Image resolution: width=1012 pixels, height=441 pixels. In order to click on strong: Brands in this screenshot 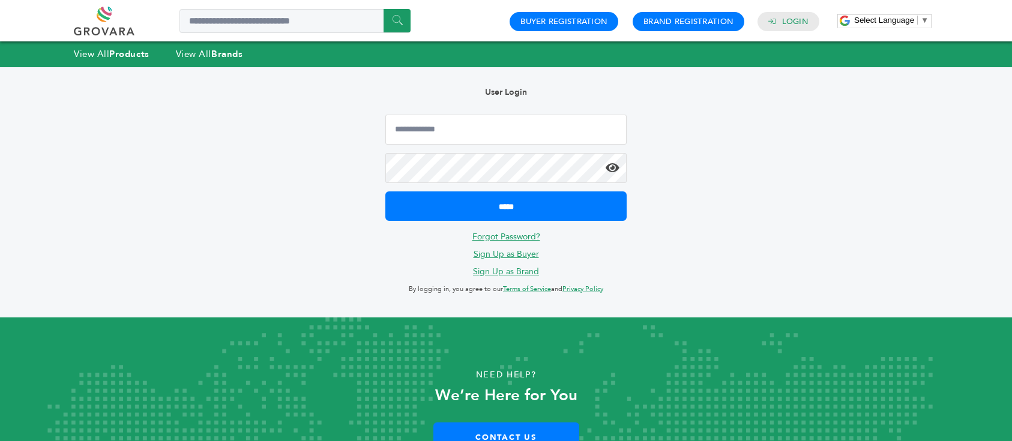, I will do `click(227, 54)`.